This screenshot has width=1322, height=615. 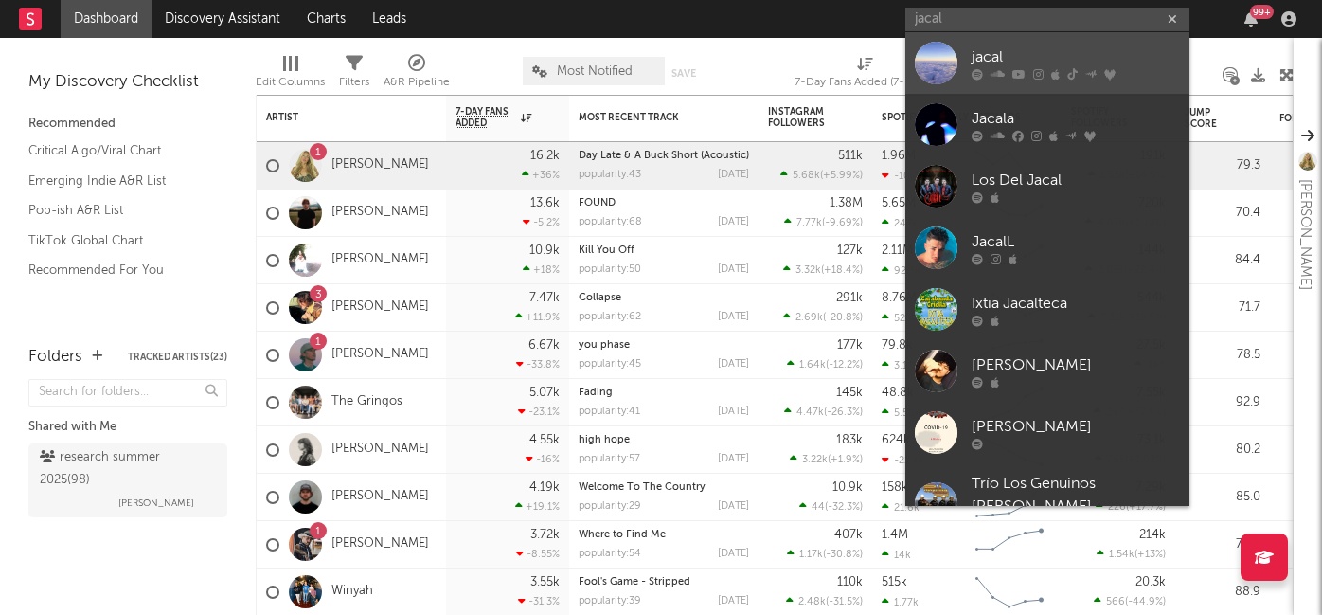 What do you see at coordinates (843, 554) in the screenshot?
I see `span: -30.8 %` at bounding box center [843, 554].